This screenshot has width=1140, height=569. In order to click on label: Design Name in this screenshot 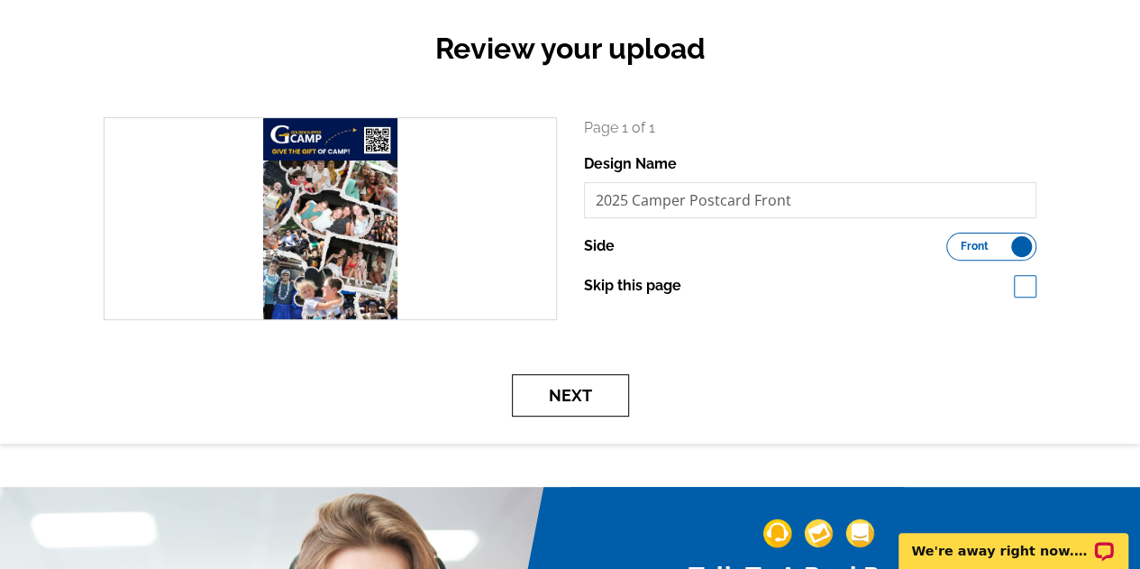, I will do `click(630, 164)`.